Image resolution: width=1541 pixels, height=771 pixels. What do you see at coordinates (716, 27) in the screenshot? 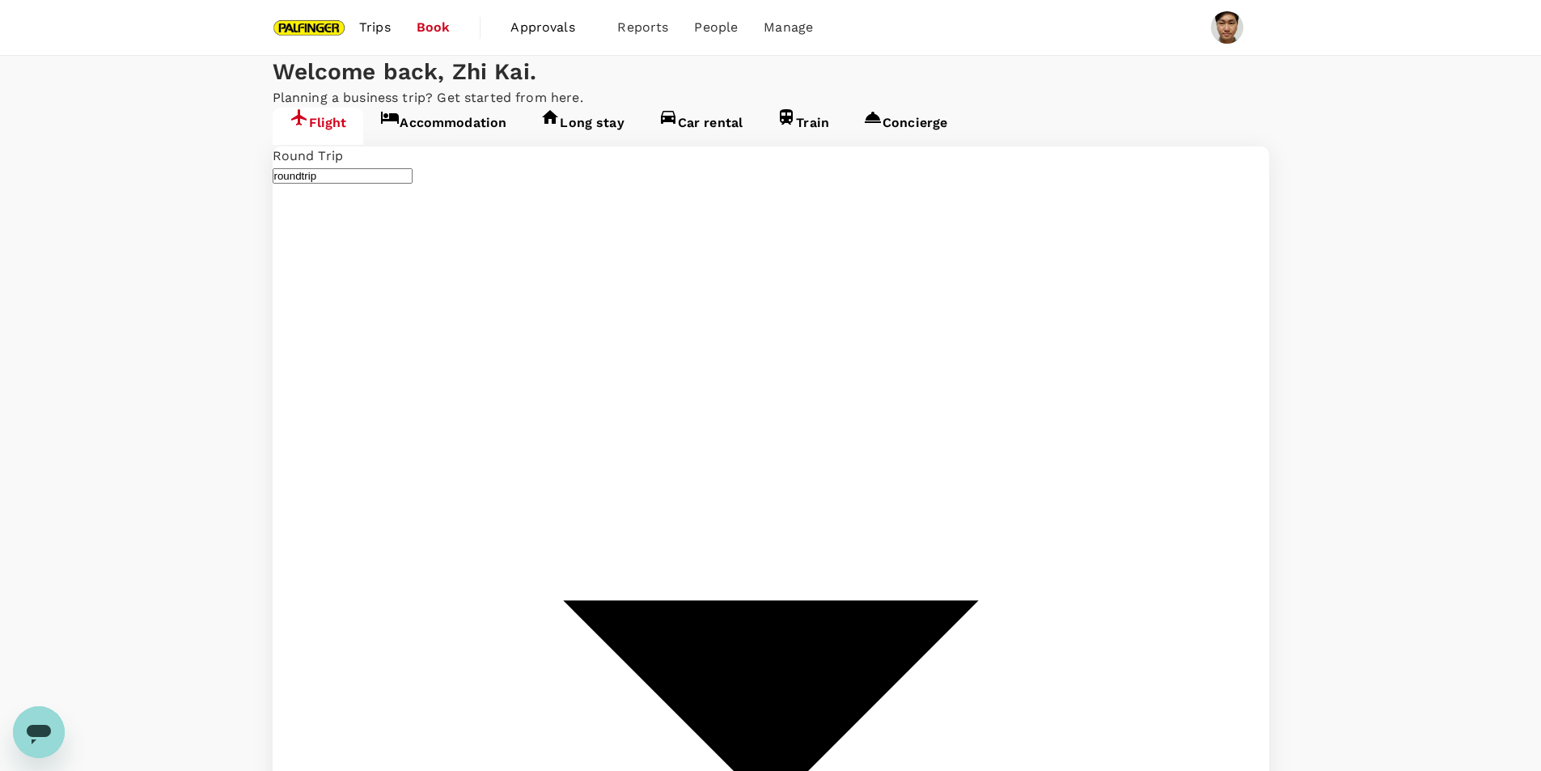
I see `span: People` at bounding box center [716, 27].